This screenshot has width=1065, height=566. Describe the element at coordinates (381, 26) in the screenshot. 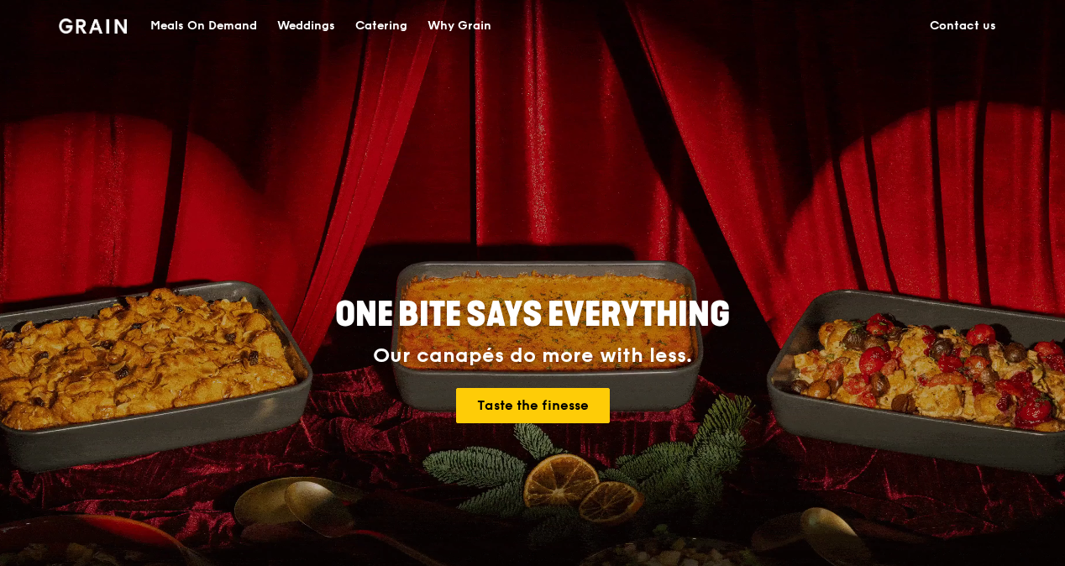

I see `a: Catering` at that location.